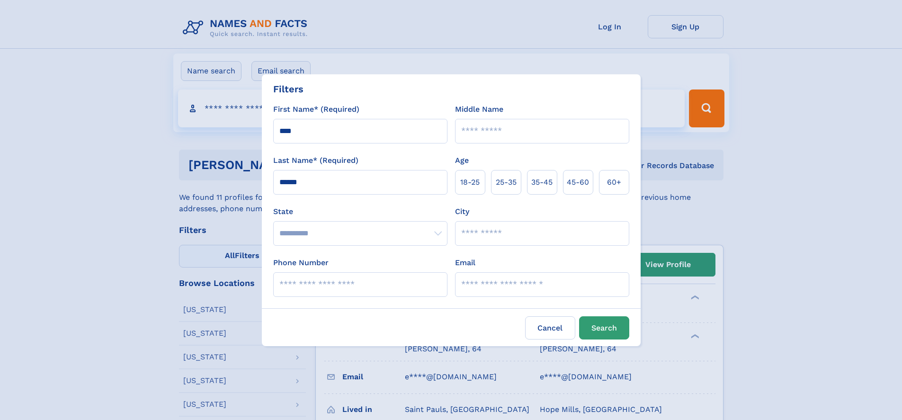  I want to click on label: First Name* (Required), so click(316, 109).